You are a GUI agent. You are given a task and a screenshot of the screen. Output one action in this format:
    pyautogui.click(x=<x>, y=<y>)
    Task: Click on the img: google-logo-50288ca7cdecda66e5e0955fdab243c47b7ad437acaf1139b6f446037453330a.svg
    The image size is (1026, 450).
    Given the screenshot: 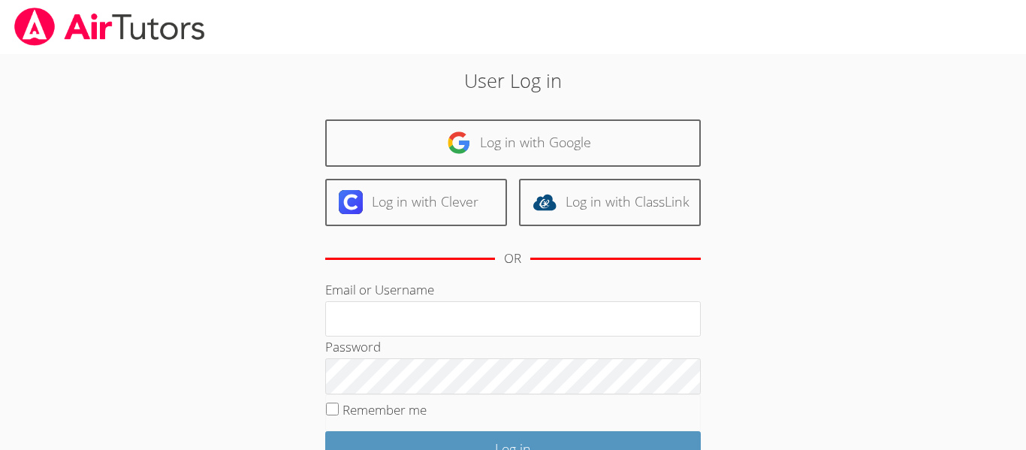 What is the action you would take?
    pyautogui.click(x=459, y=143)
    